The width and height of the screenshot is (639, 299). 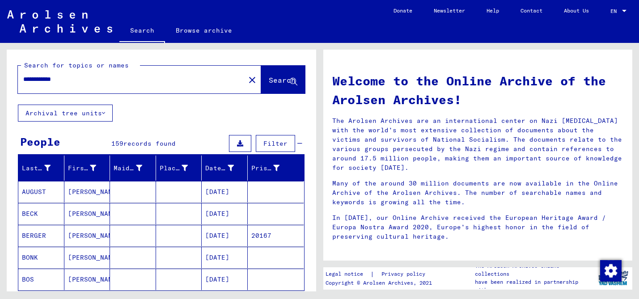 What do you see at coordinates (615, 11) in the screenshot?
I see `span: EN` at bounding box center [615, 11].